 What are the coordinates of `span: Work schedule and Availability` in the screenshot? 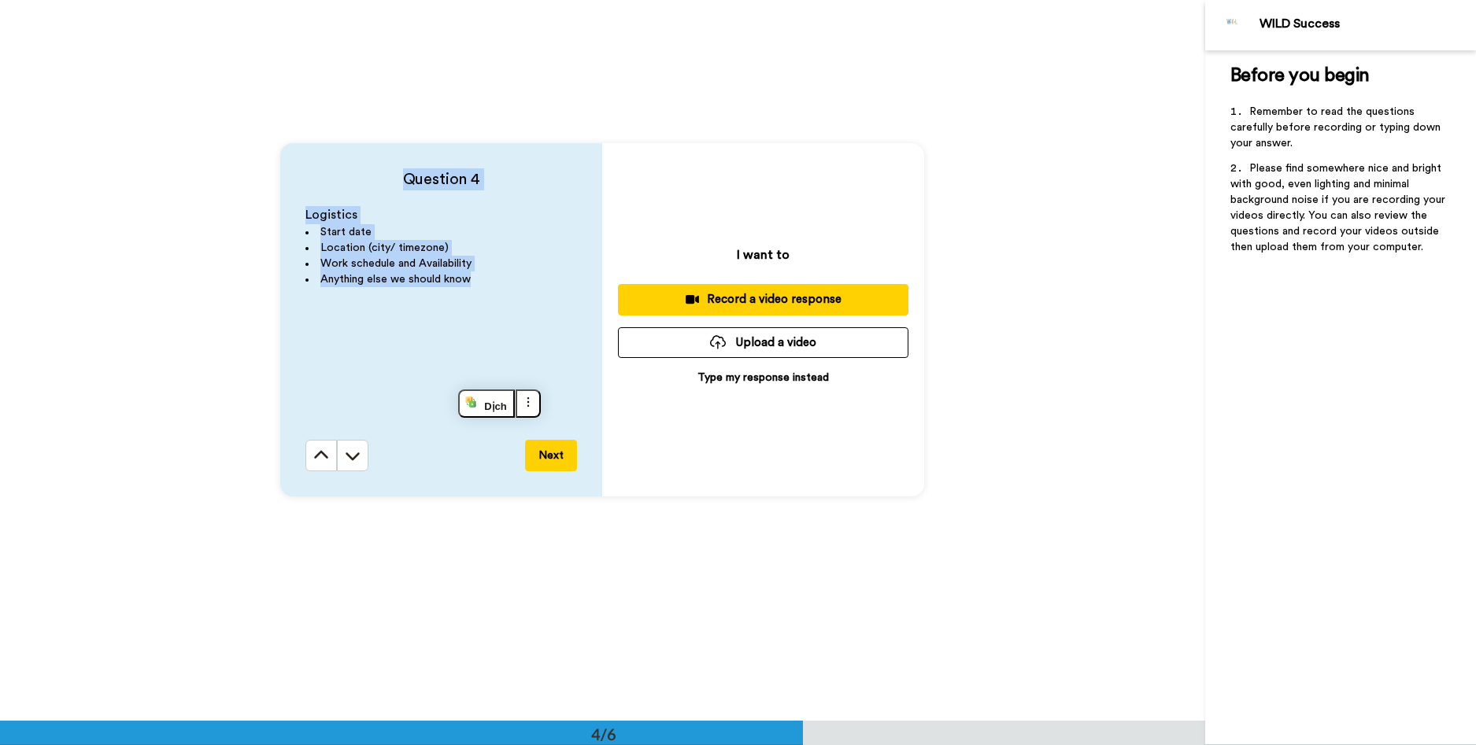 It's located at (396, 264).